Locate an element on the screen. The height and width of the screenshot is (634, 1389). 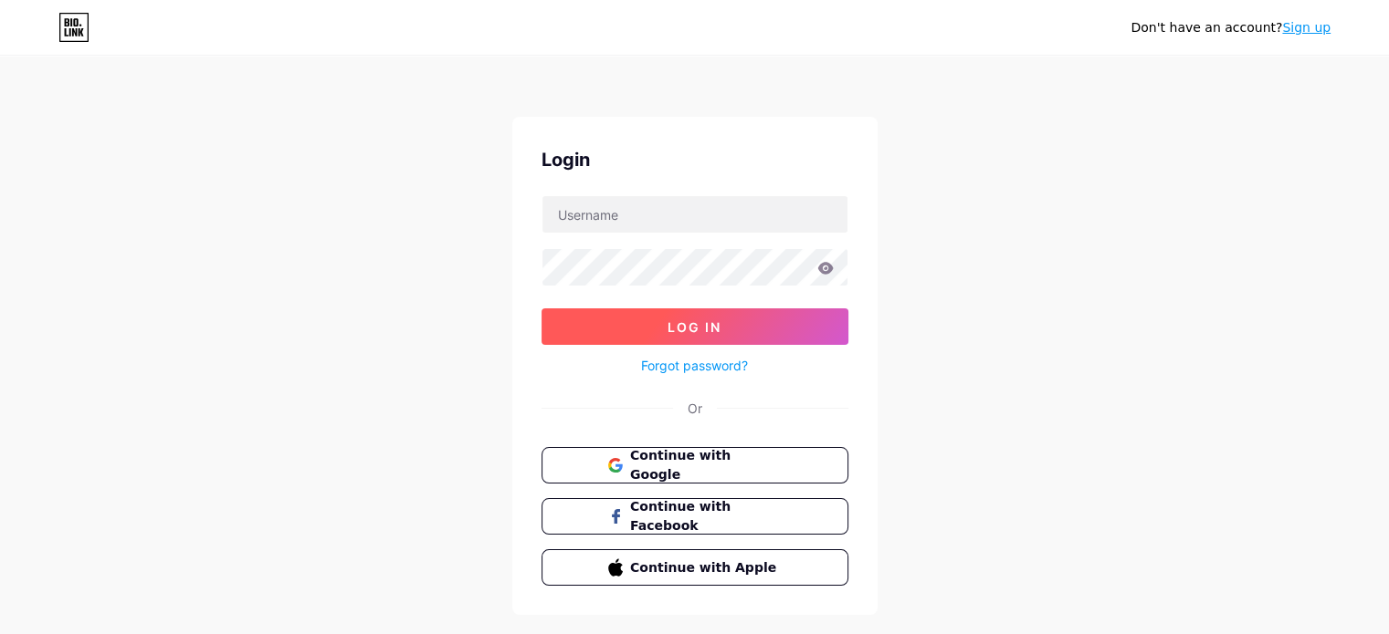
div: Login is located at coordinates (695, 160).